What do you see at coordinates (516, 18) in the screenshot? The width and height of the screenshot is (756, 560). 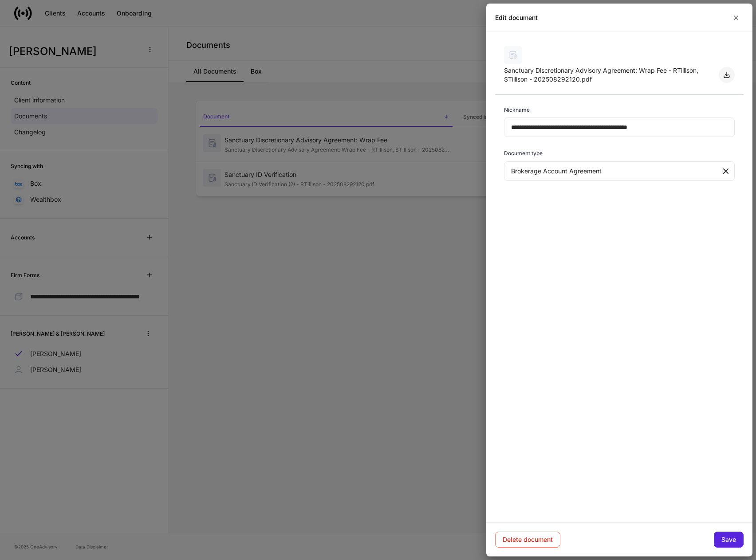 I see `h2: Edit document` at bounding box center [516, 18].